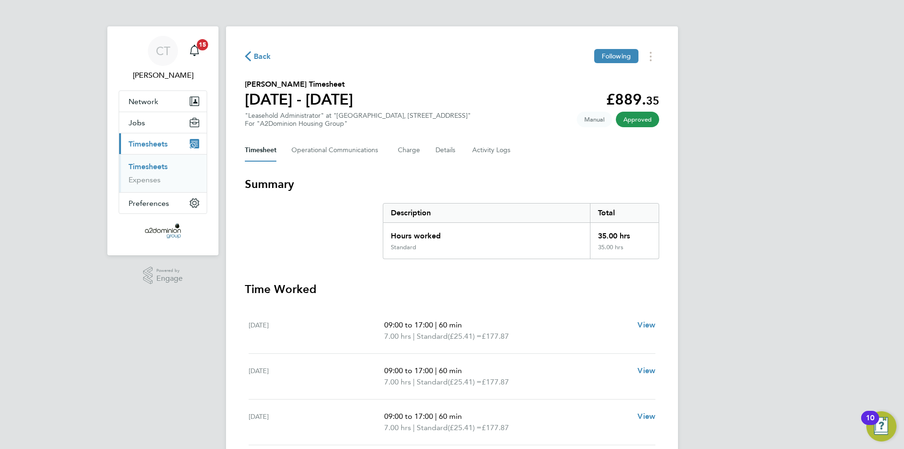  I want to click on button: Network, so click(163, 101).